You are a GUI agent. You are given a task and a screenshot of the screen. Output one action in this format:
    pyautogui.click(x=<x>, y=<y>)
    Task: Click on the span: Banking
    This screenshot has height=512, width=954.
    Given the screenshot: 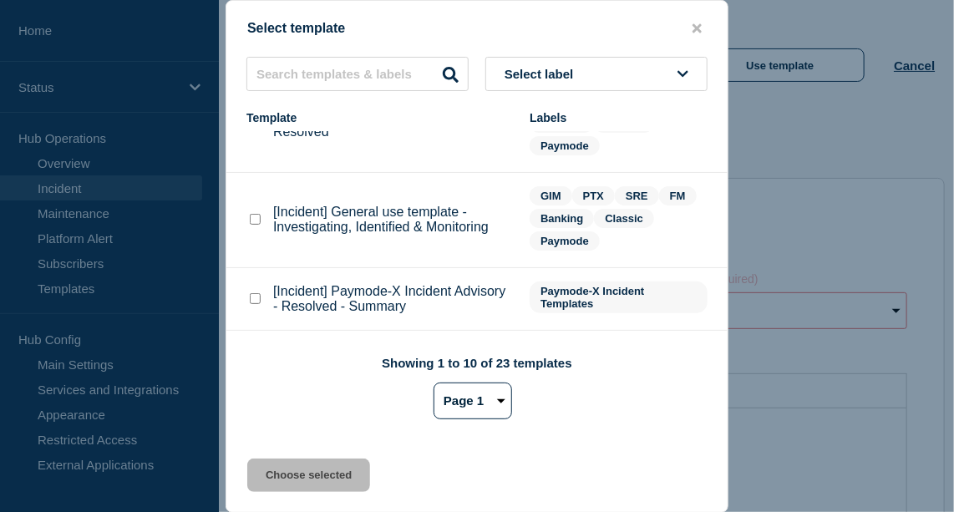 What is the action you would take?
    pyautogui.click(x=561, y=218)
    